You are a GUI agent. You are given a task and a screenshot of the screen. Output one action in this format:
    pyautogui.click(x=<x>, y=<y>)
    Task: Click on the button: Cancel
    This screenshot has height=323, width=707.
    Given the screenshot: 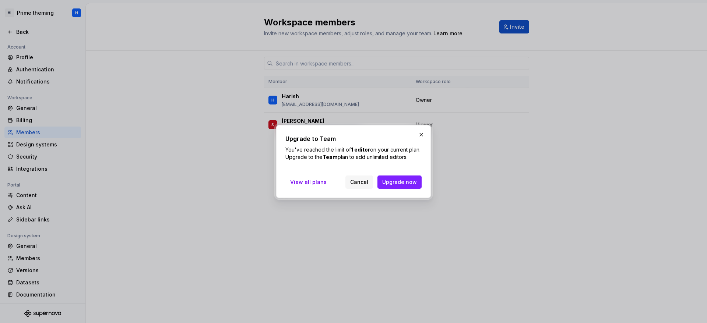 What is the action you would take?
    pyautogui.click(x=359, y=182)
    